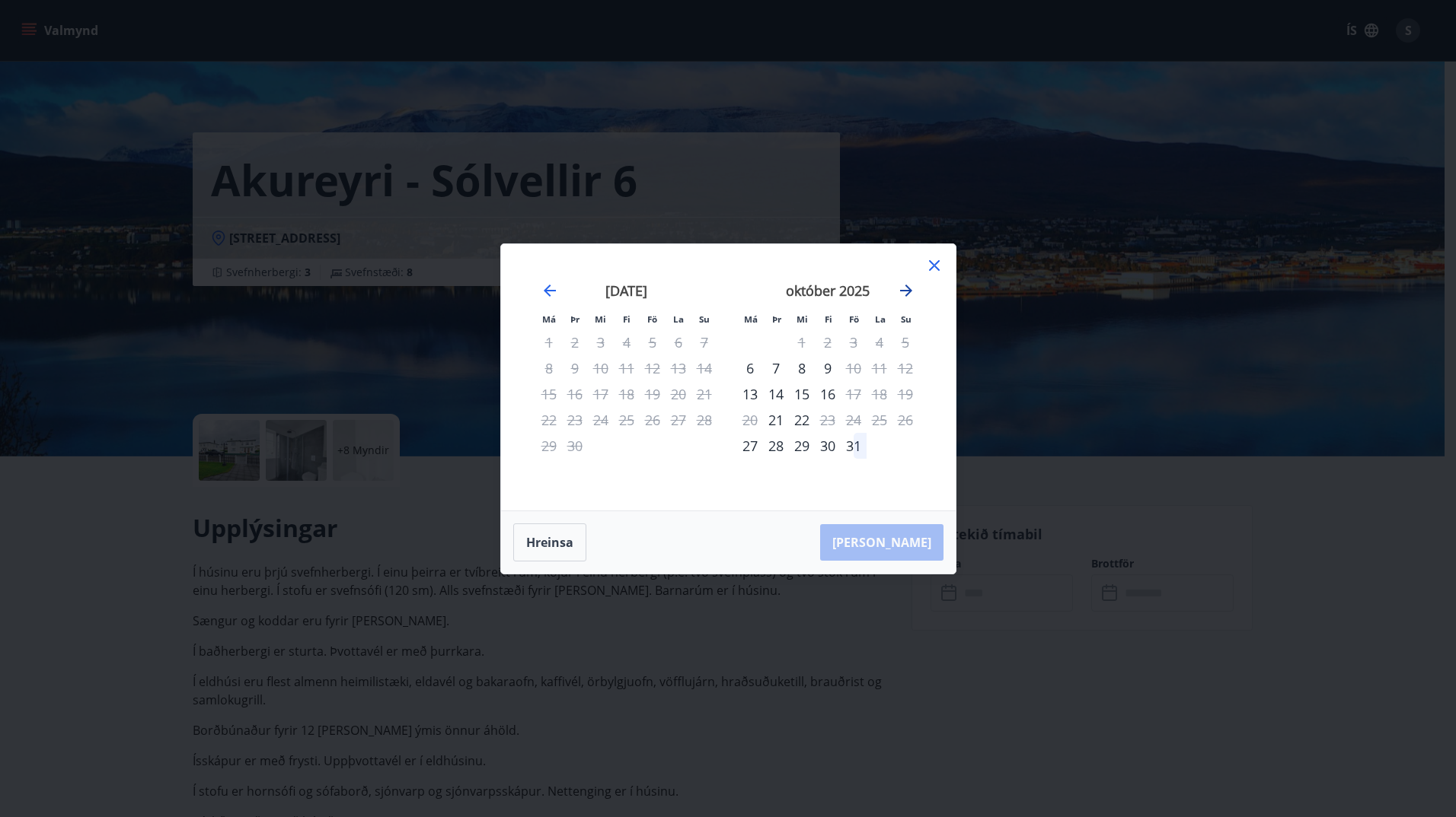 The height and width of the screenshot is (817, 1456). I want to click on button: Hreinsa, so click(550, 543).